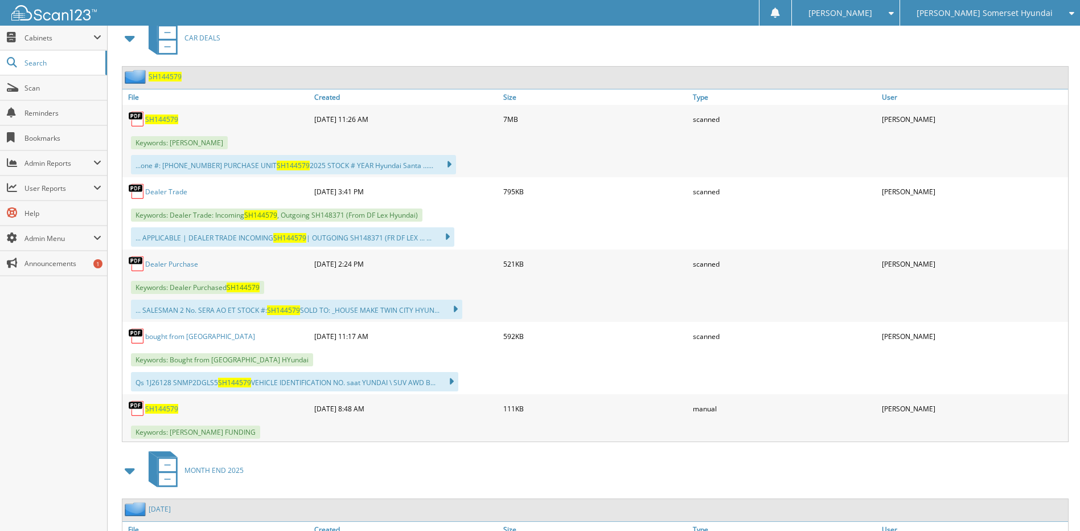 The width and height of the screenshot is (1080, 531). Describe the element at coordinates (406, 97) in the screenshot. I see `a: Created` at that location.